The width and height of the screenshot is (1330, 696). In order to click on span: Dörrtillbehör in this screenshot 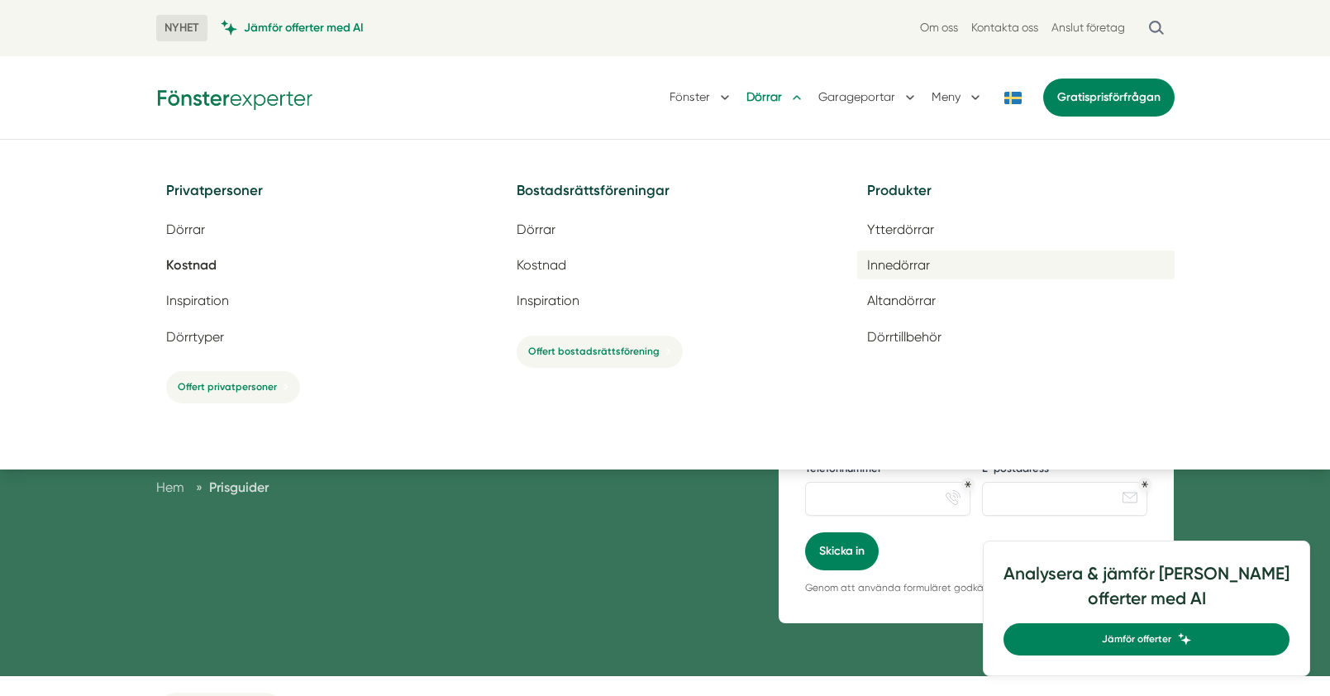, I will do `click(905, 337)`.